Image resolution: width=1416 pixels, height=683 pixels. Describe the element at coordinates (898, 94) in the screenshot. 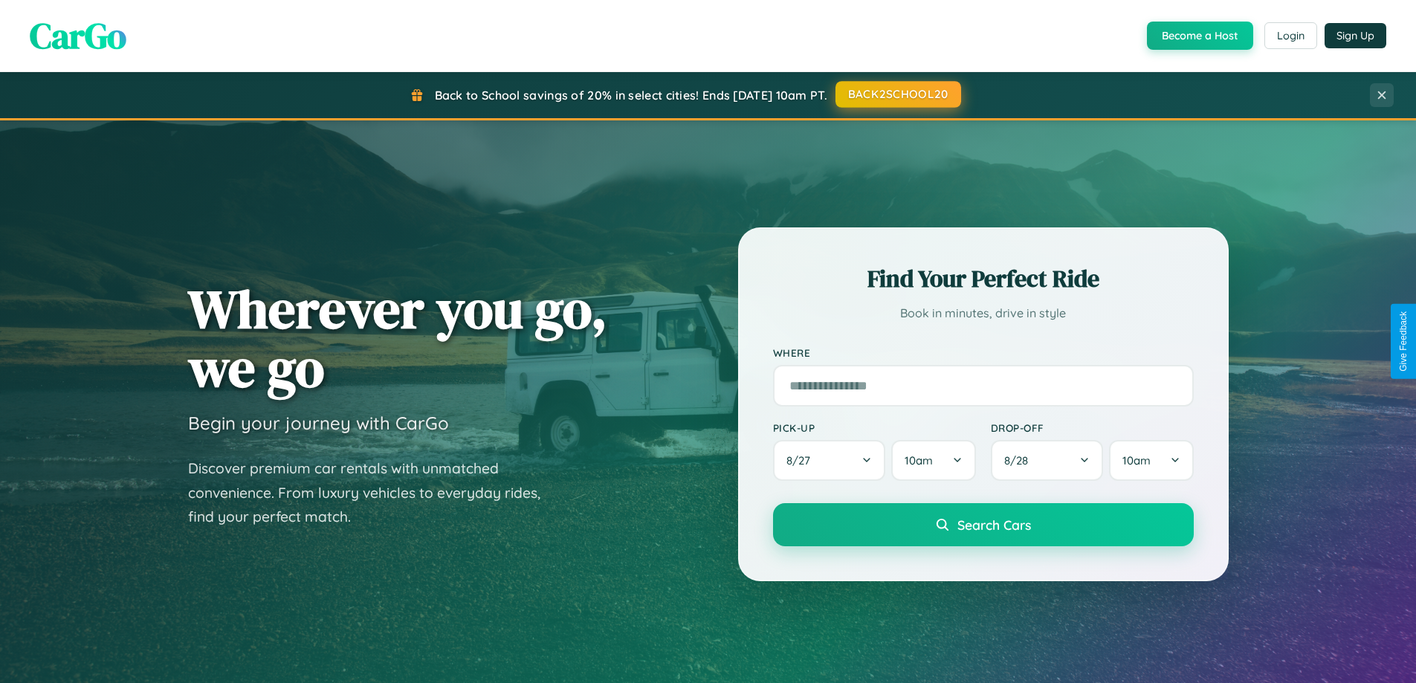

I see `button: BACK2SCHOOL20` at that location.